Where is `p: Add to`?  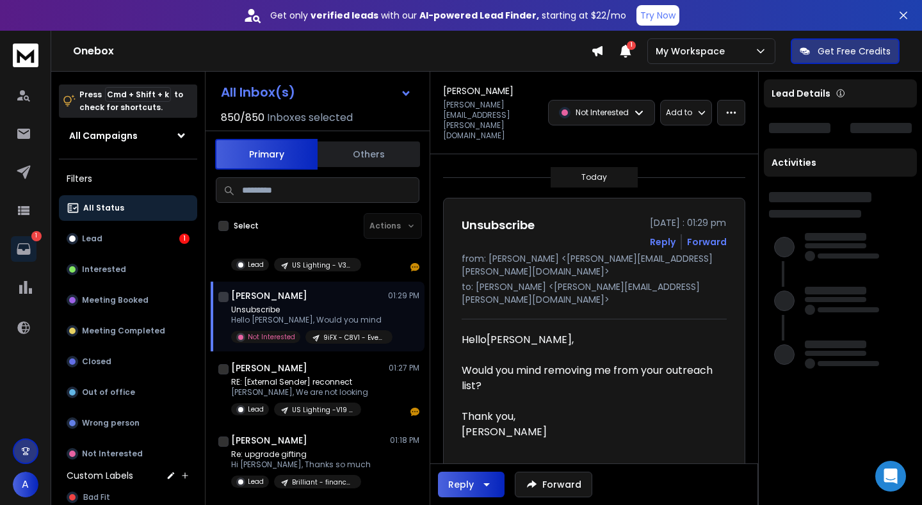
p: Add to is located at coordinates (678, 113).